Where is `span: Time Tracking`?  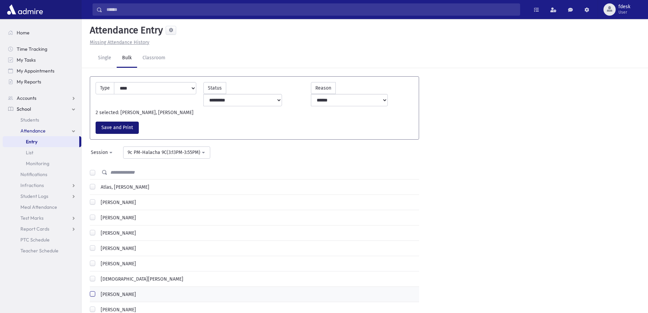 span: Time Tracking is located at coordinates (32, 49).